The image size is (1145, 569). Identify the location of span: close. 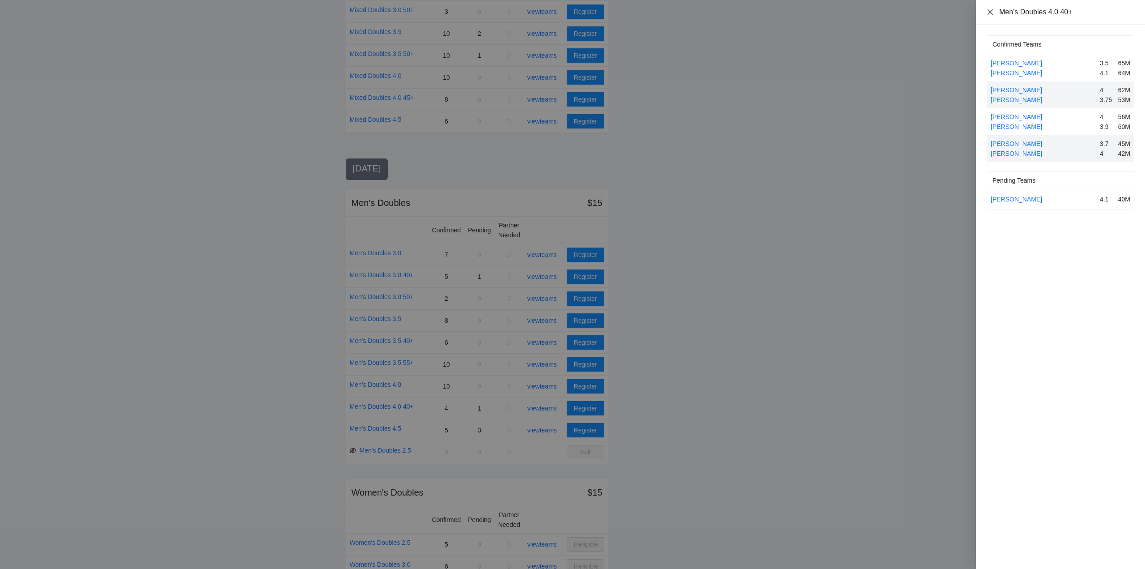
(990, 12).